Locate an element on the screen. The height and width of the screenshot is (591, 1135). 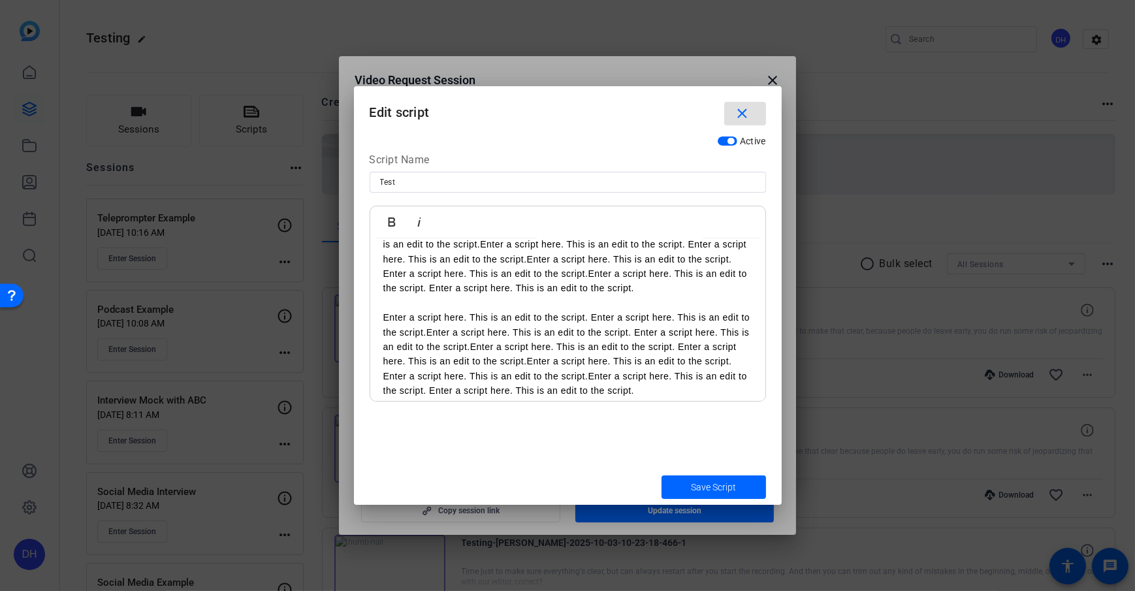
mat-icon: close is located at coordinates (742, 114).